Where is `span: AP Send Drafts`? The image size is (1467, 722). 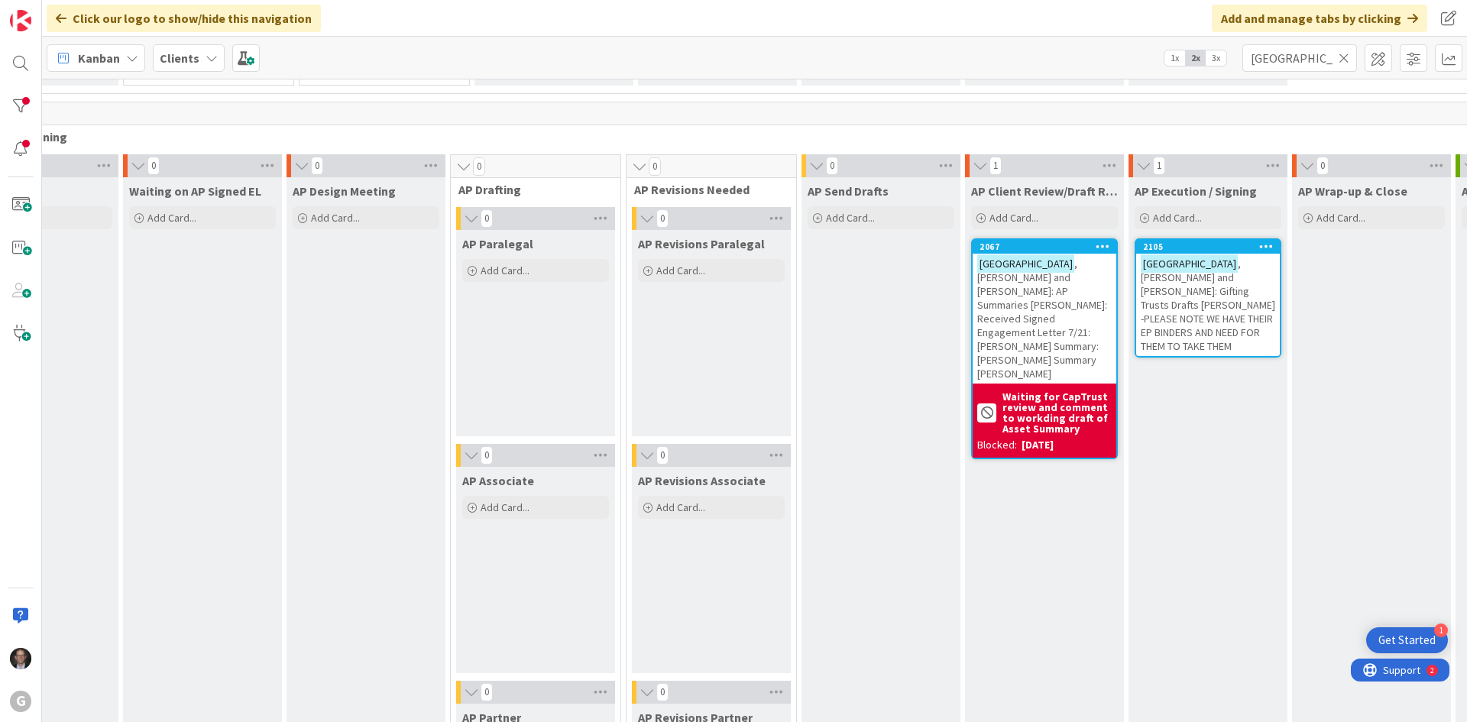 span: AP Send Drafts is located at coordinates (848, 191).